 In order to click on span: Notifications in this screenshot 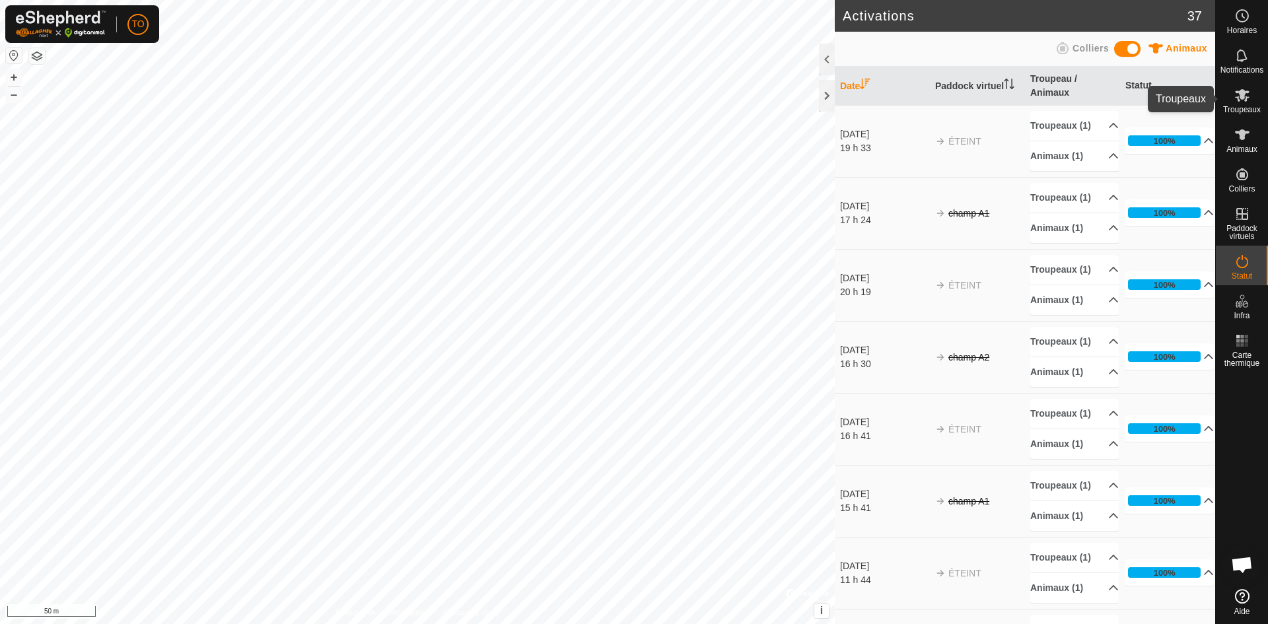, I will do `click(1242, 70)`.